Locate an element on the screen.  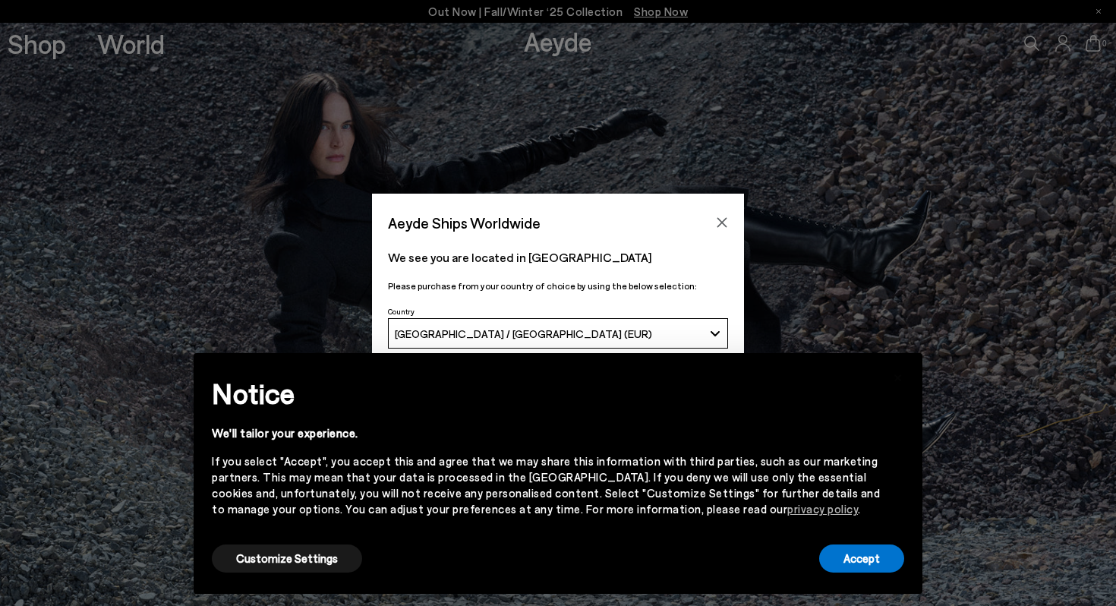
a: privacy policy is located at coordinates (822, 509).